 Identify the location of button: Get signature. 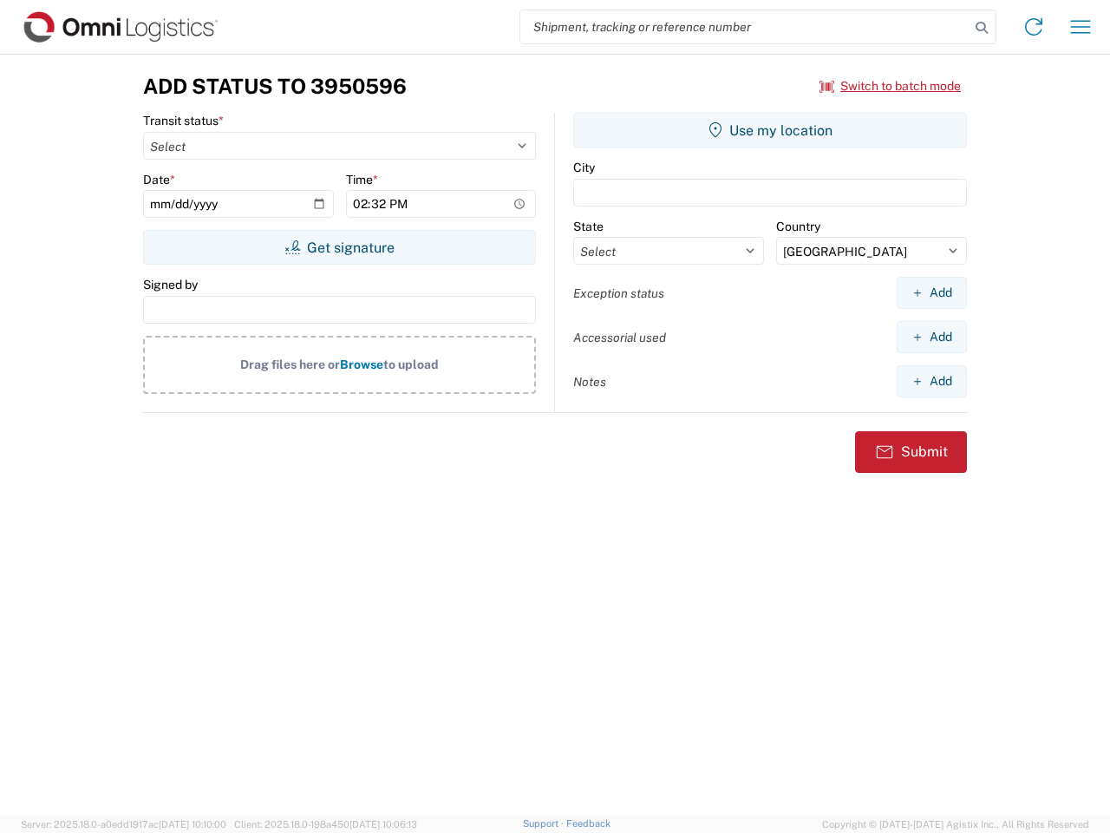
(339, 247).